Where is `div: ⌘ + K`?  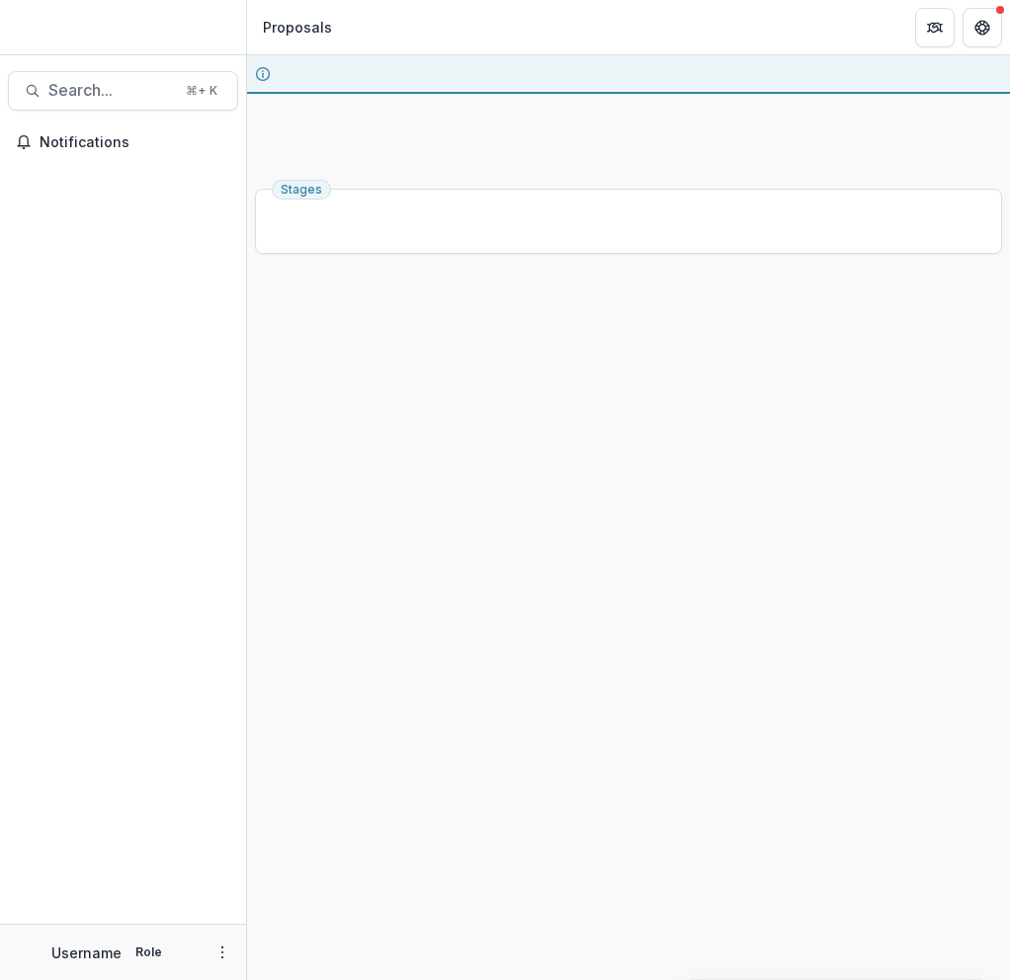
div: ⌘ + K is located at coordinates (202, 91).